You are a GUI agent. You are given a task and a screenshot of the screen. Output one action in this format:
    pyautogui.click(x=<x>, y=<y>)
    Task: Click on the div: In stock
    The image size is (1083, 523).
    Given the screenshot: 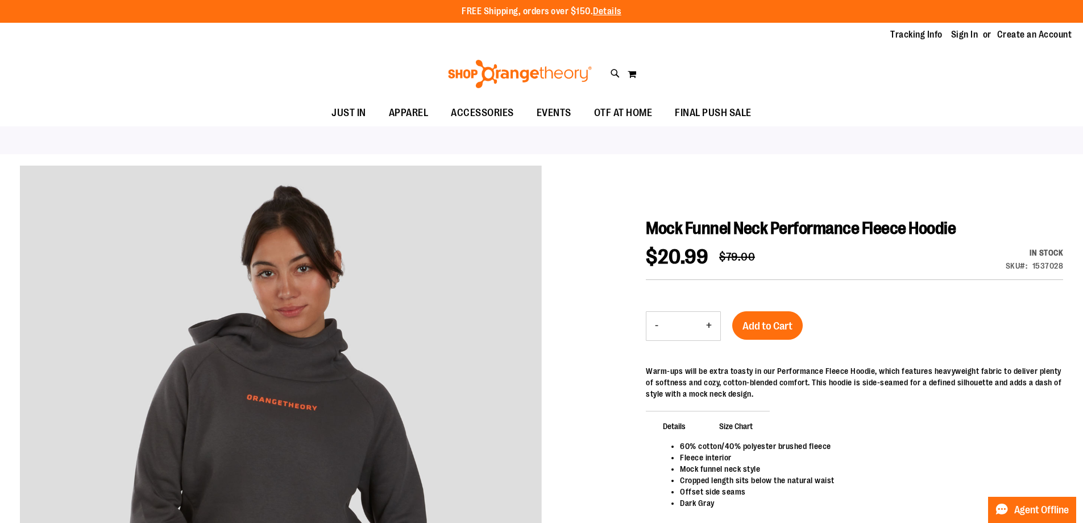 What is the action you would take?
    pyautogui.click(x=1035, y=252)
    